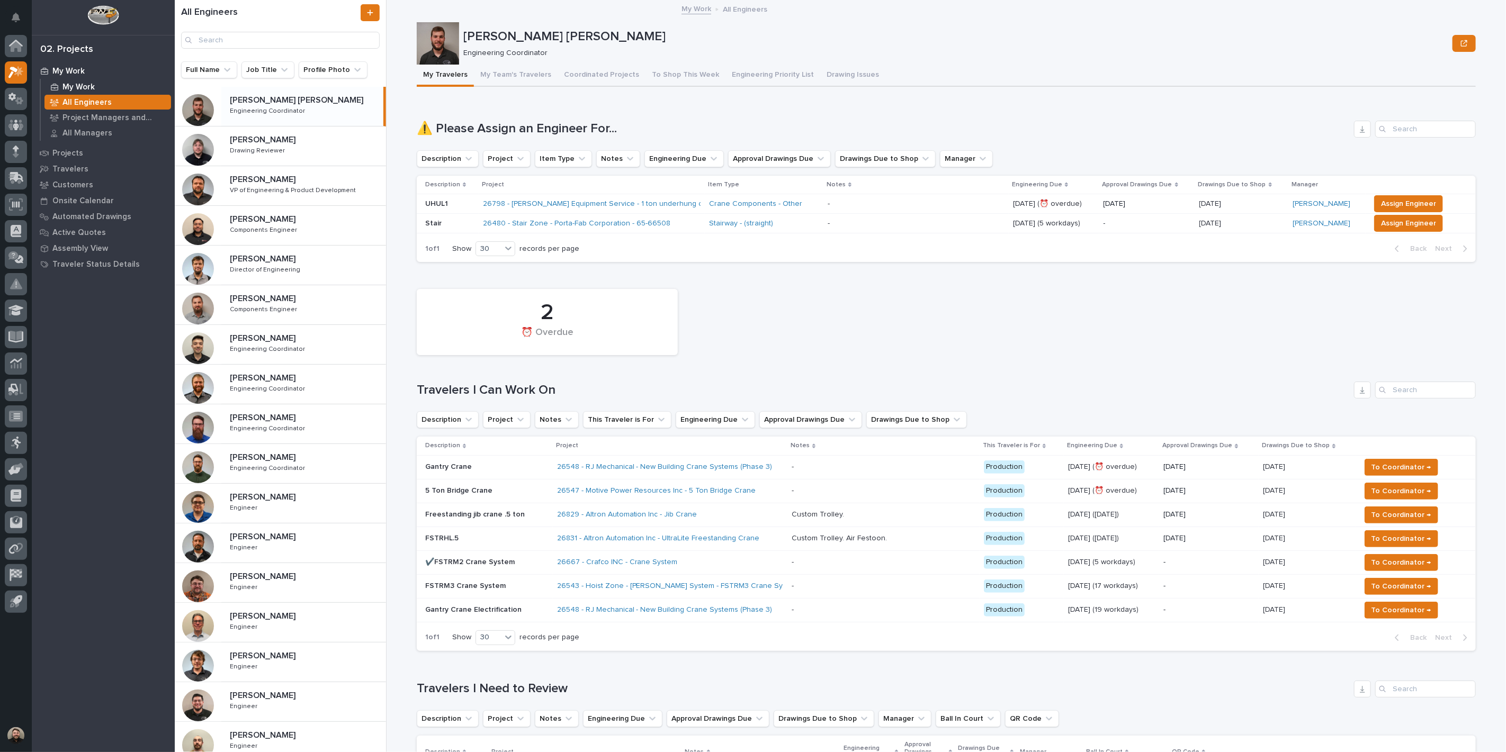 This screenshot has height=752, width=1506. Describe the element at coordinates (1425, 689) in the screenshot. I see `input: Search` at that location.